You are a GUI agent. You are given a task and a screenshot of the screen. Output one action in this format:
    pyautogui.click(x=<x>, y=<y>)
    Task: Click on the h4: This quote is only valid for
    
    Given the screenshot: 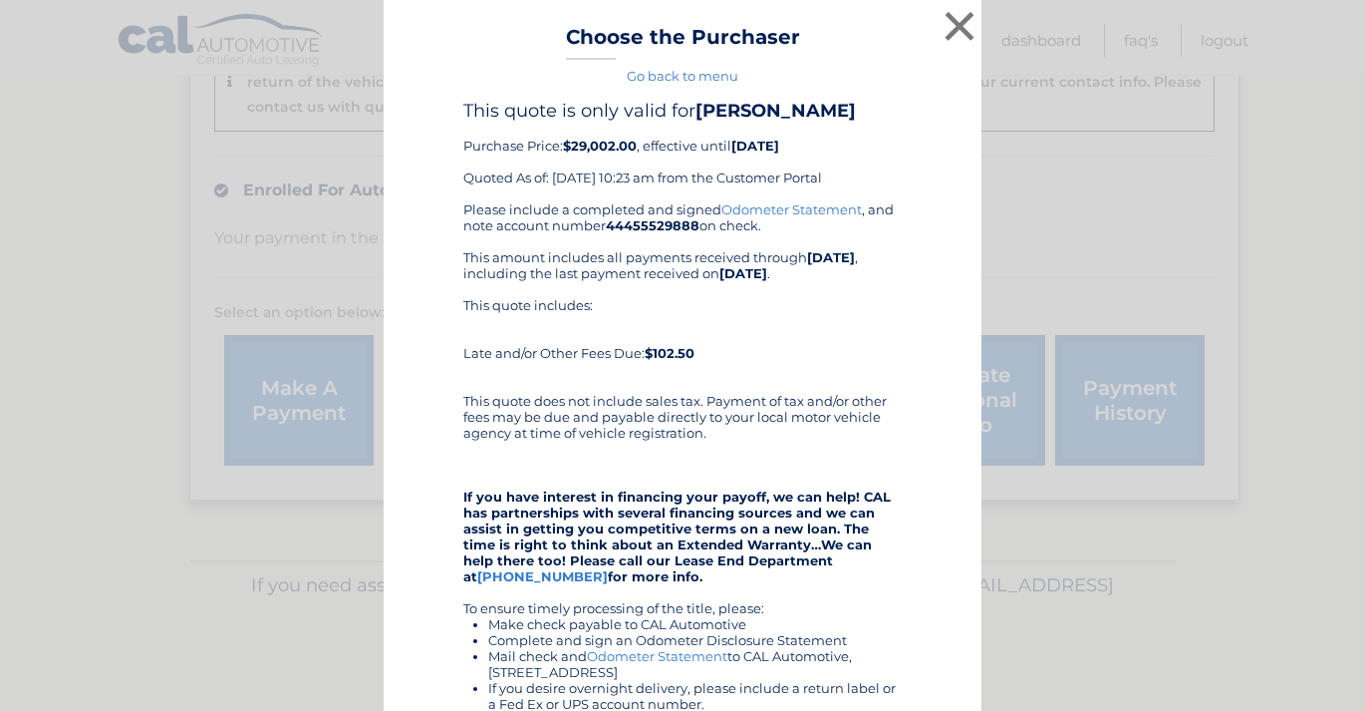 What is the action you would take?
    pyautogui.click(x=683, y=111)
    